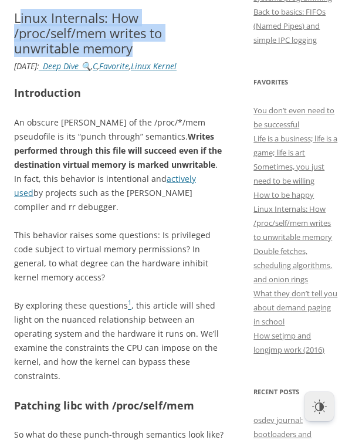  What do you see at coordinates (105, 185) in the screenshot?
I see `a: actively used` at bounding box center [105, 185].